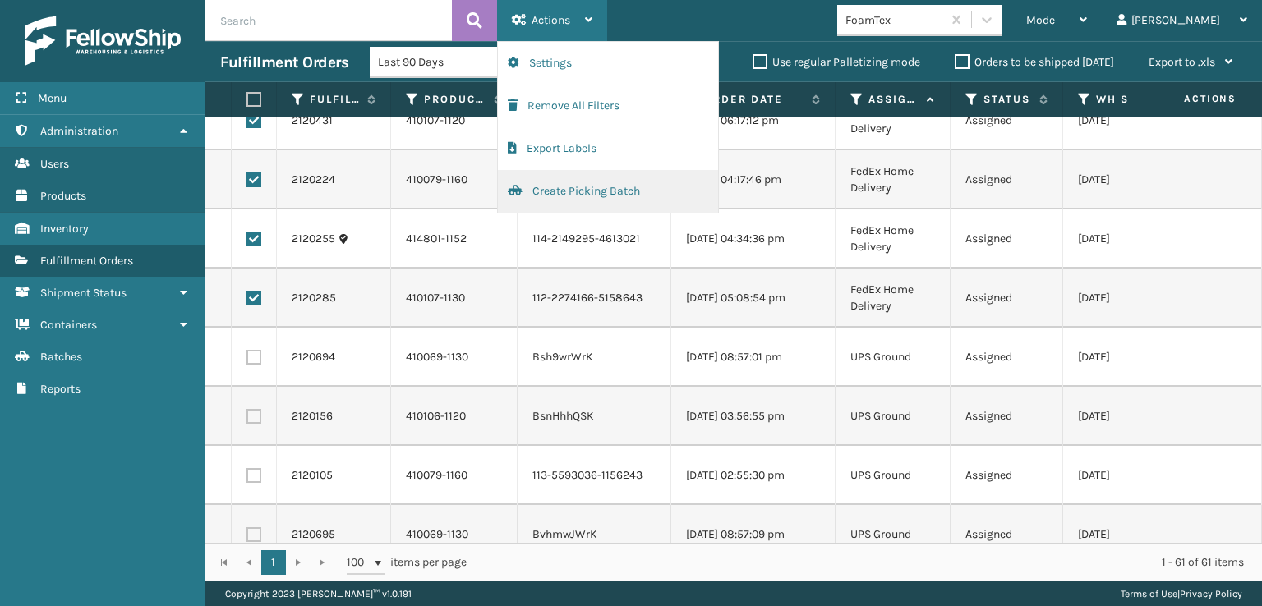 The image size is (1262, 606). Describe the element at coordinates (435, 297) in the screenshot. I see `a: 410107-1130` at that location.